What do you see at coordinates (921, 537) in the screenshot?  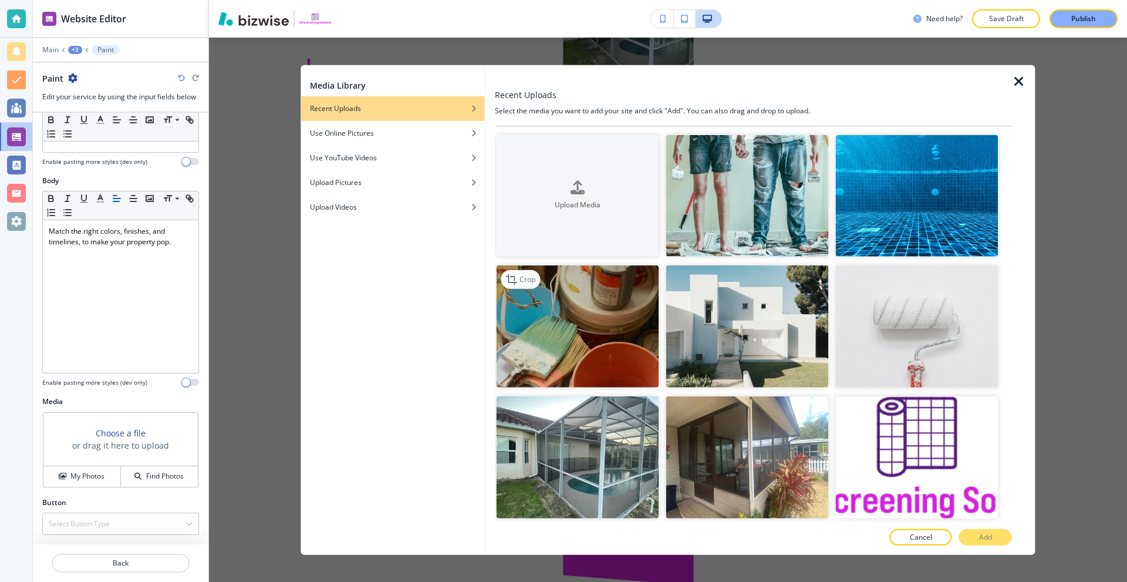 I see `button: Cancel` at bounding box center [921, 537].